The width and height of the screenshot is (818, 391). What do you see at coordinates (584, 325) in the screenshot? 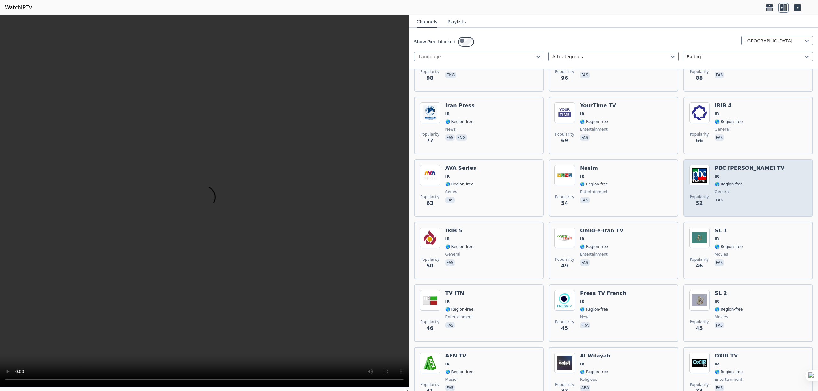
I see `p: fra` at bounding box center [584, 325].